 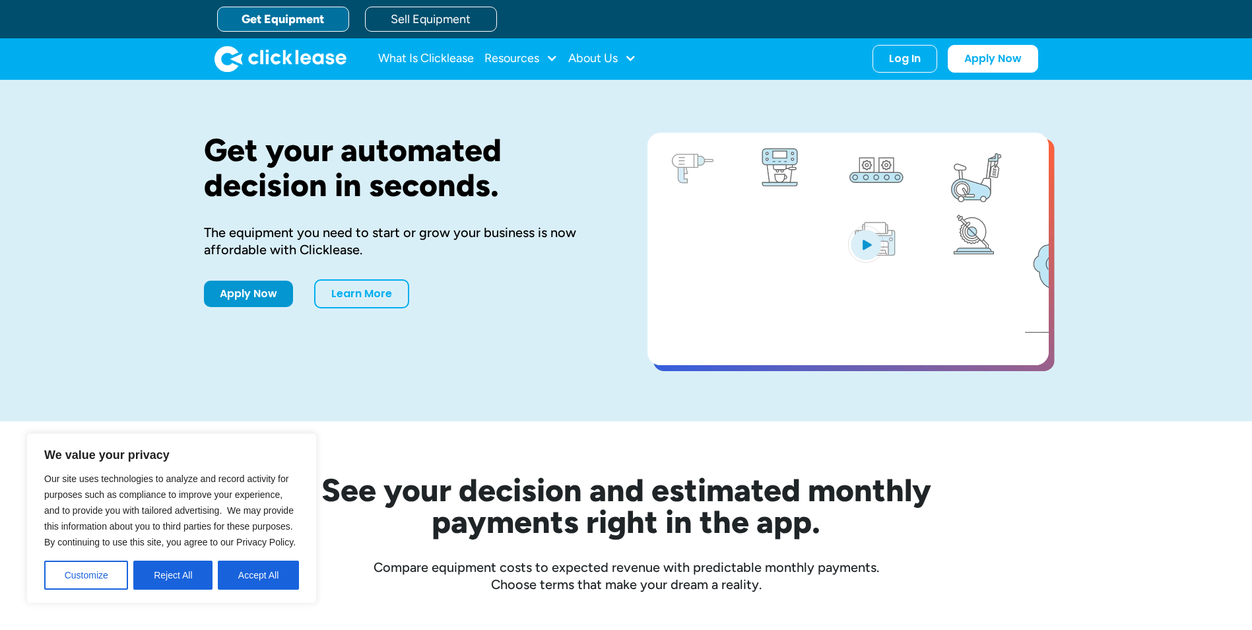 I want to click on h1: Get your automated decision in seconds., so click(x=405, y=168).